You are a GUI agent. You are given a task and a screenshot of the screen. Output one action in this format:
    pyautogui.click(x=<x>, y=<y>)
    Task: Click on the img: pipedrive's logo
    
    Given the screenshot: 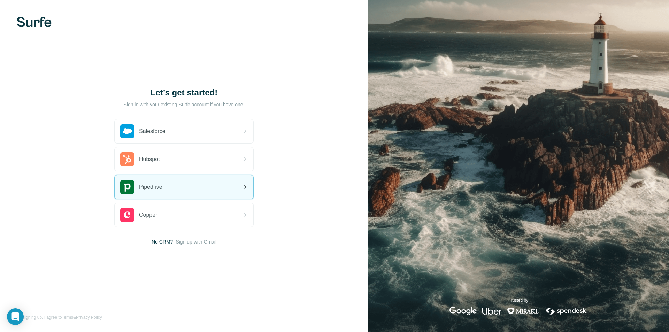 What is the action you would take?
    pyautogui.click(x=127, y=187)
    